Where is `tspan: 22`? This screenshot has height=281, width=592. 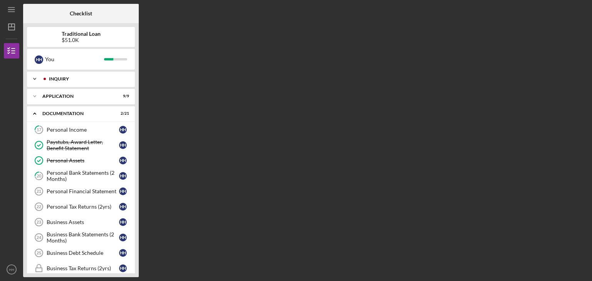 tspan: 22 is located at coordinates (39, 207).